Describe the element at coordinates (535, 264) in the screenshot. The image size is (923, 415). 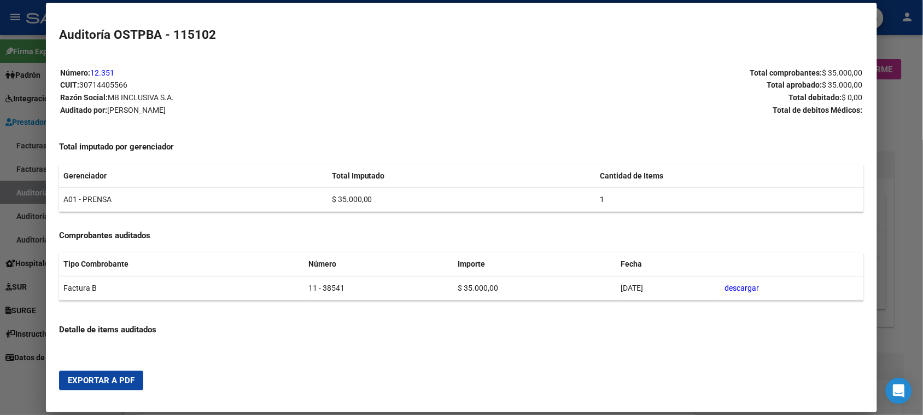
I see `th: Importe` at that location.